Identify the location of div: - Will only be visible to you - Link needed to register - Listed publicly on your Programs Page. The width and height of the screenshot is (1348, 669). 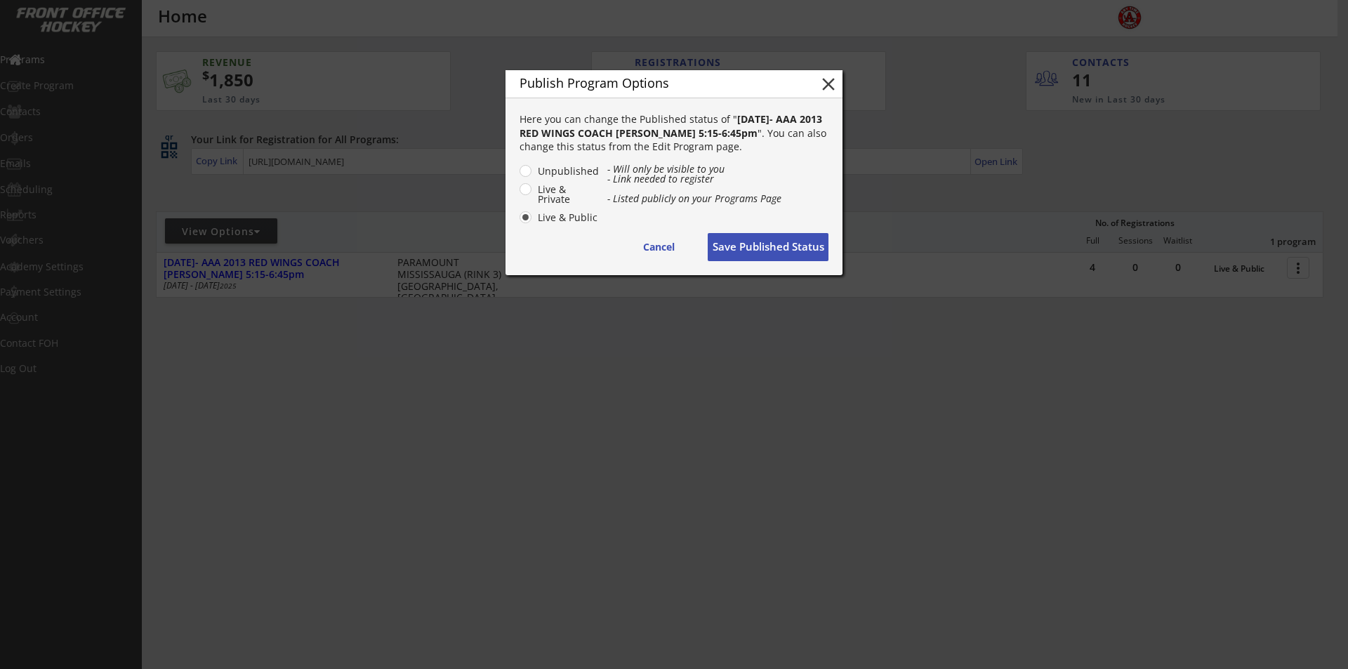
(718, 184).